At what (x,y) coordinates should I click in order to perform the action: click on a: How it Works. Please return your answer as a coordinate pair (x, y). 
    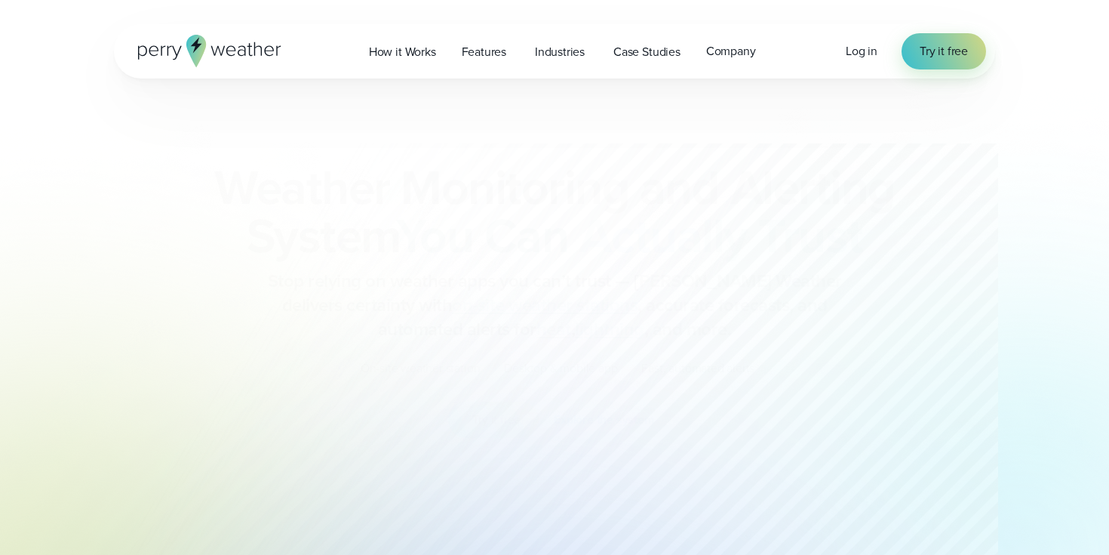
    Looking at the image, I should click on (402, 51).